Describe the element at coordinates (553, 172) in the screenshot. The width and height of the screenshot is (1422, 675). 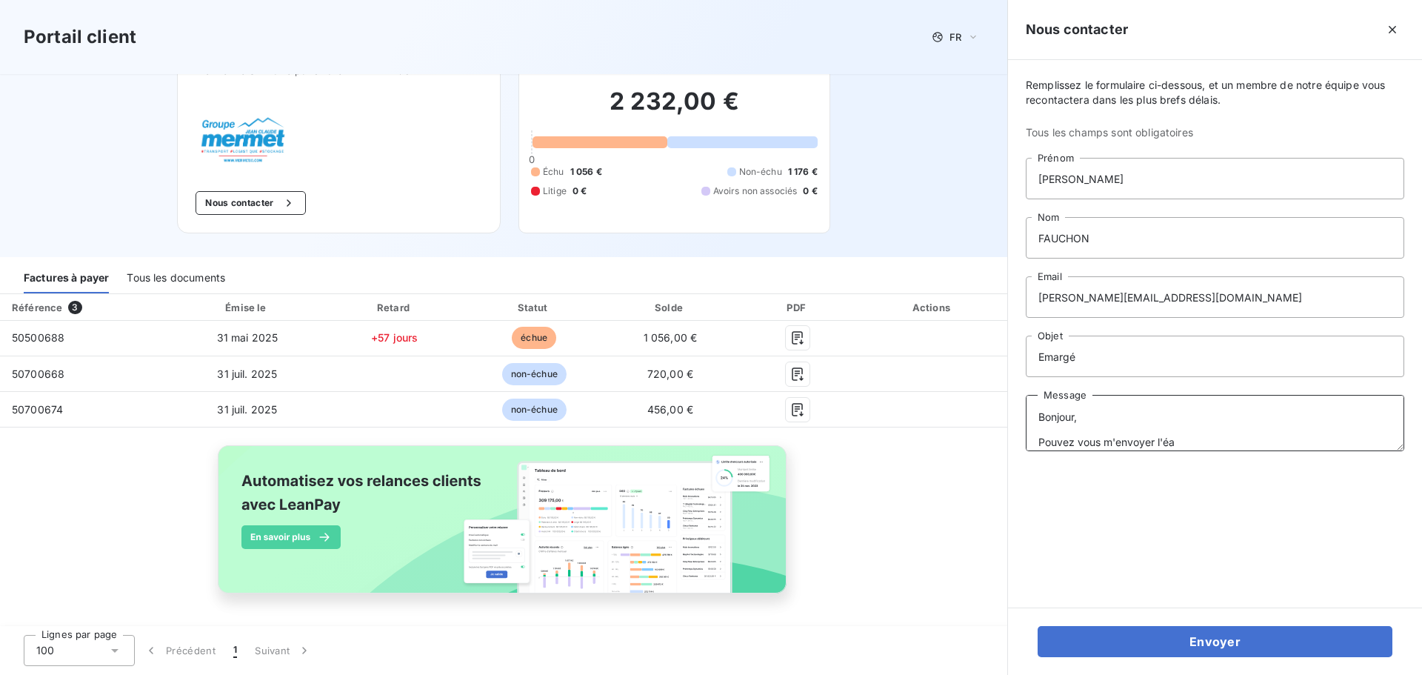
I see `span: Échu` at that location.